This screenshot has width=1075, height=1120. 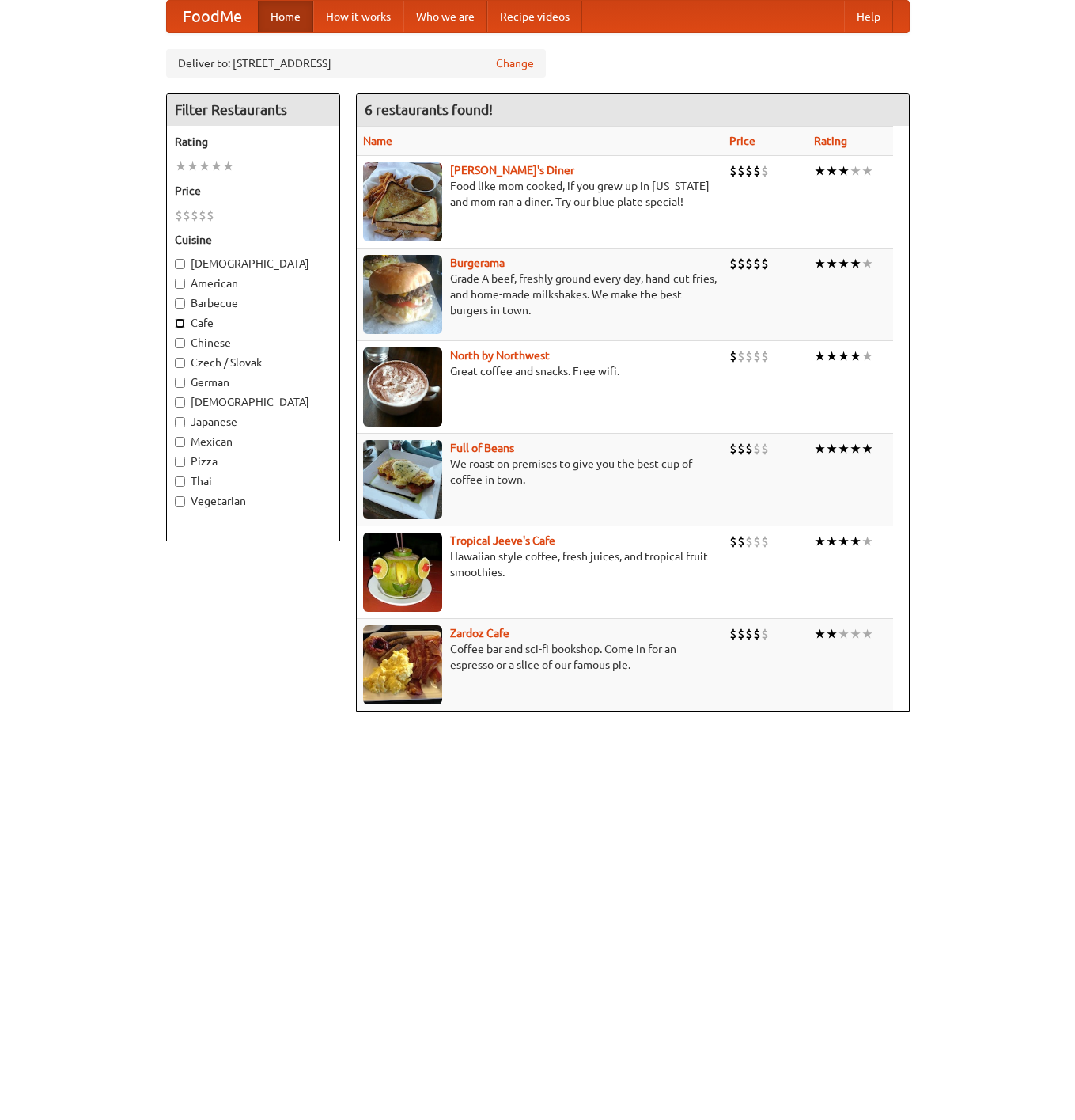 I want to click on label: Barbecue, so click(x=253, y=304).